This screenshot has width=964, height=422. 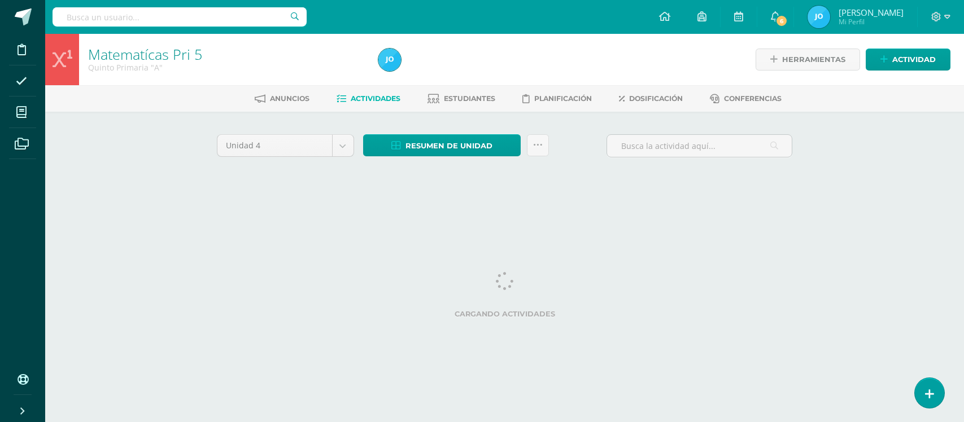 What do you see at coordinates (505, 314) in the screenshot?
I see `label: Cargando actividades` at bounding box center [505, 314].